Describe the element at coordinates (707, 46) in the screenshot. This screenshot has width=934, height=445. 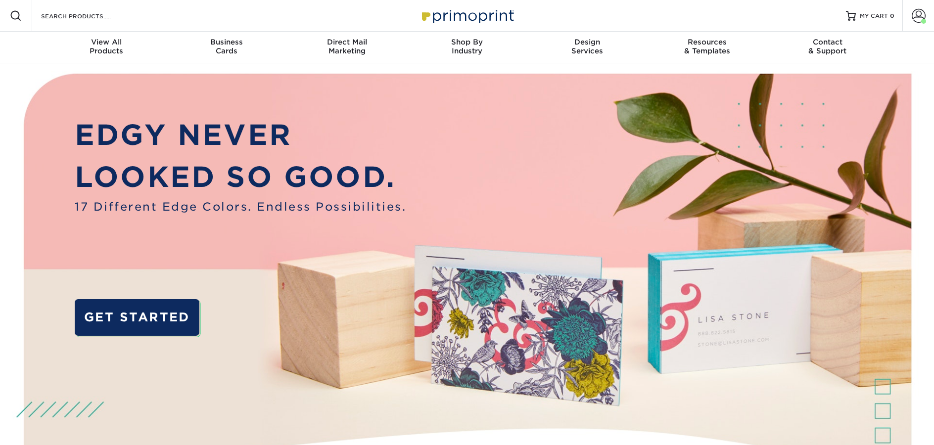
I see `div: & Templates` at that location.